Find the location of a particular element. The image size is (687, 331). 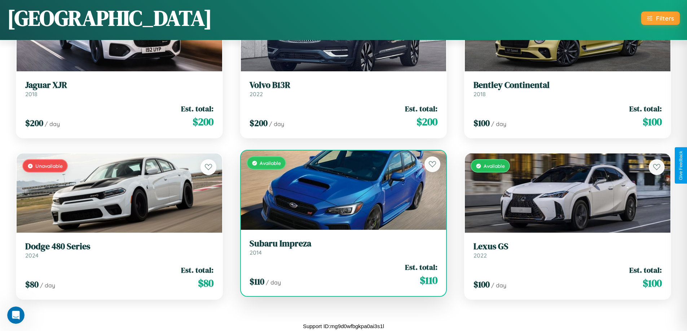

span: 2014 is located at coordinates (256, 253).